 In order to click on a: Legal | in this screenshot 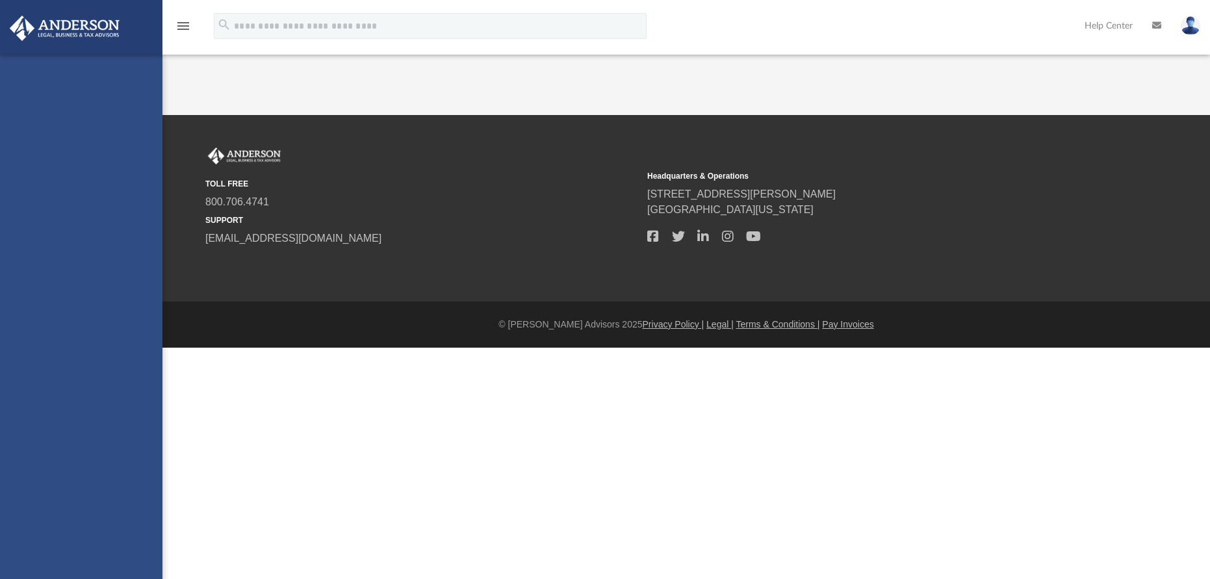, I will do `click(720, 324)`.